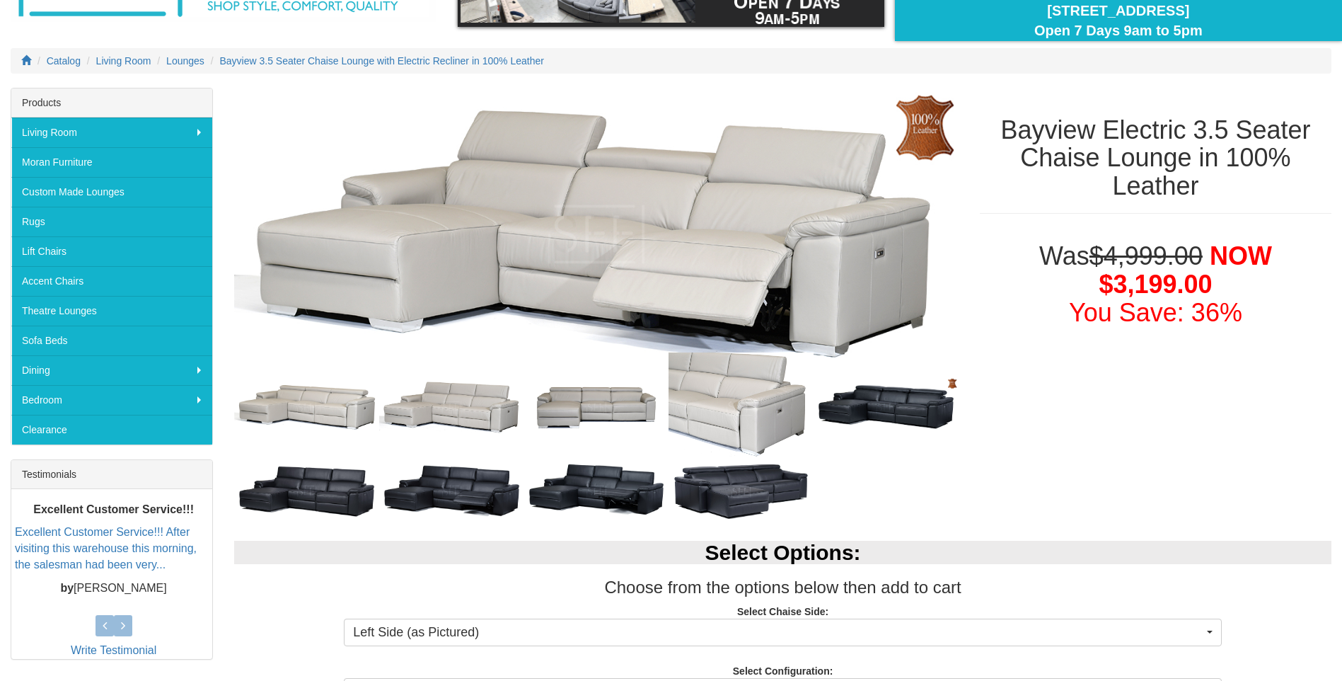  I want to click on h3: Choose from the options below then add to cart, so click(783, 587).